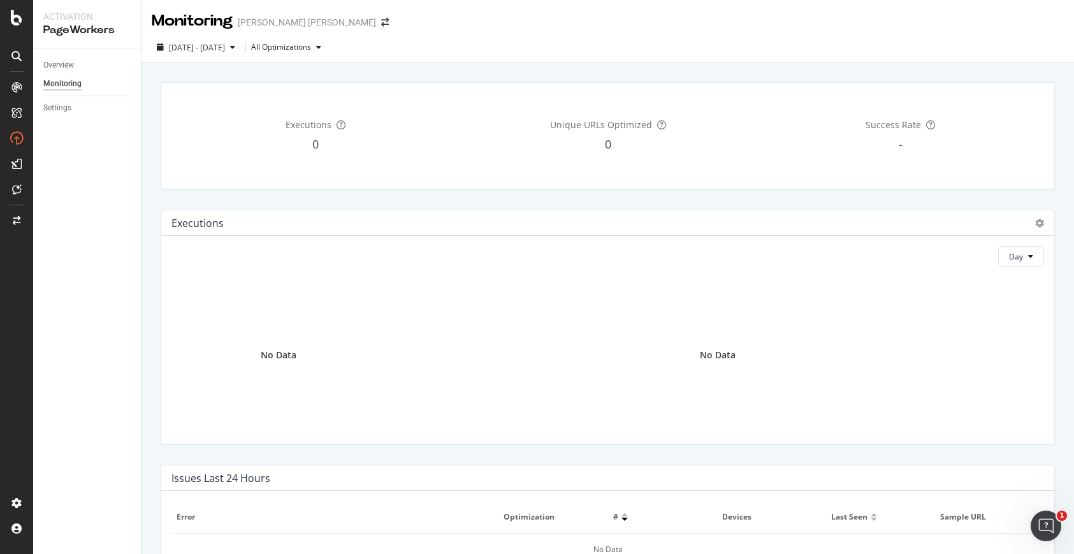 The width and height of the screenshot is (1074, 554). I want to click on span: Devices, so click(770, 517).